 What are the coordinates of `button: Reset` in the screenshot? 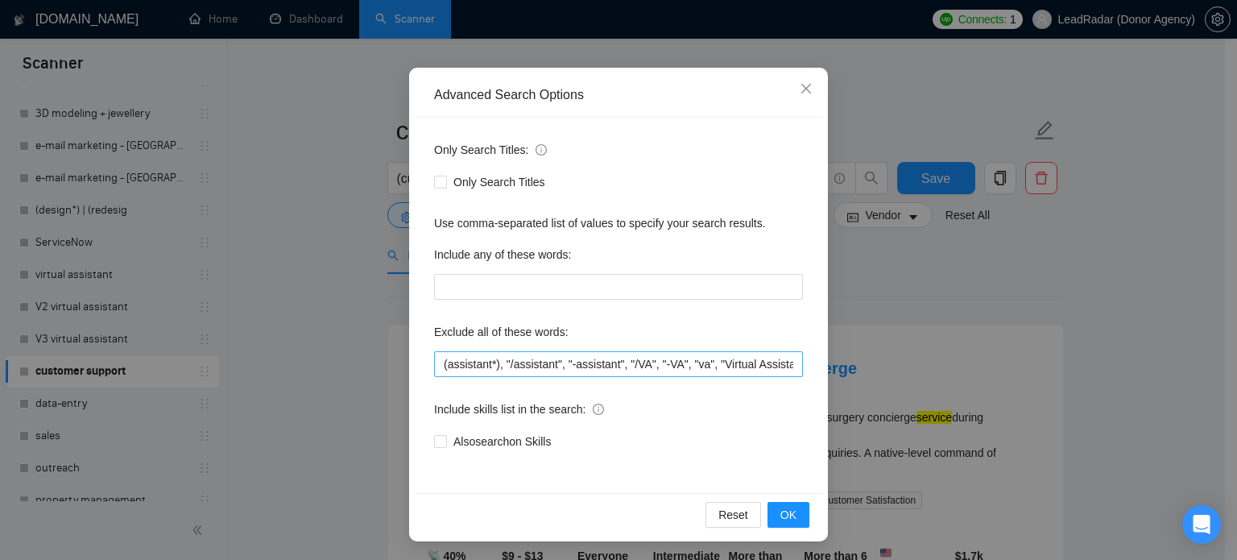 It's located at (733, 514).